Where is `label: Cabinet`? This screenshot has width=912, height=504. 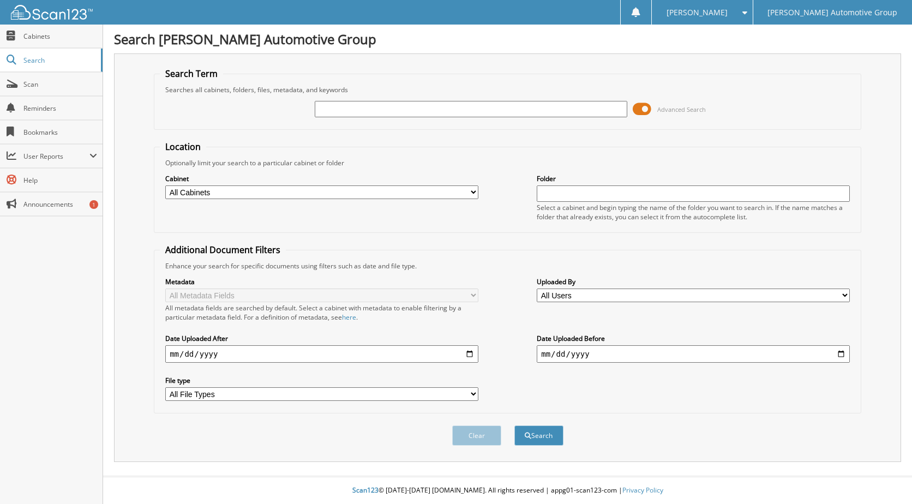 label: Cabinet is located at coordinates (322, 178).